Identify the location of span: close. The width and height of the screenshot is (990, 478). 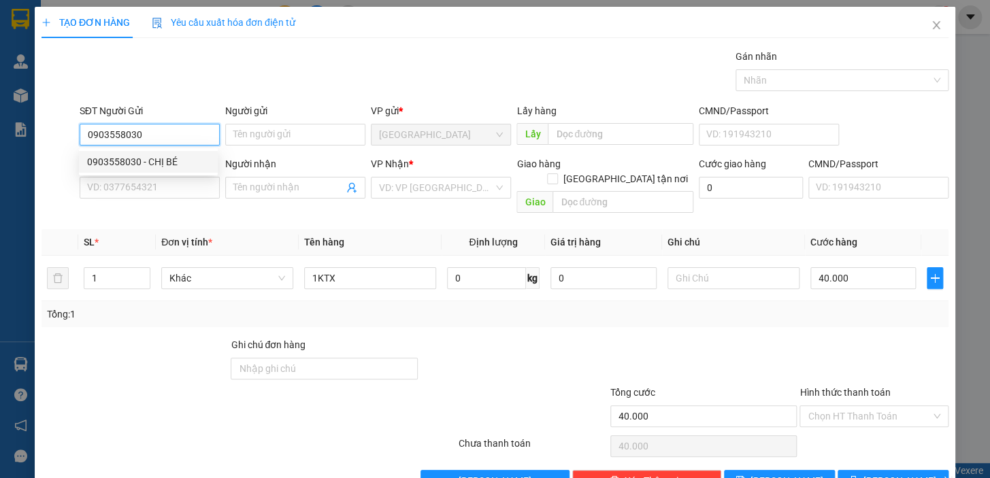
(937, 25).